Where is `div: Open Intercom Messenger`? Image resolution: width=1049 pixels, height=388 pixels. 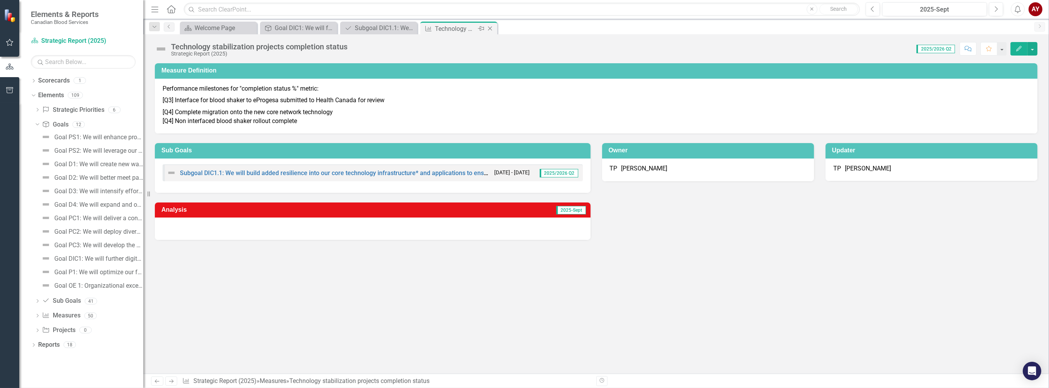 div: Open Intercom Messenger is located at coordinates (1032, 371).